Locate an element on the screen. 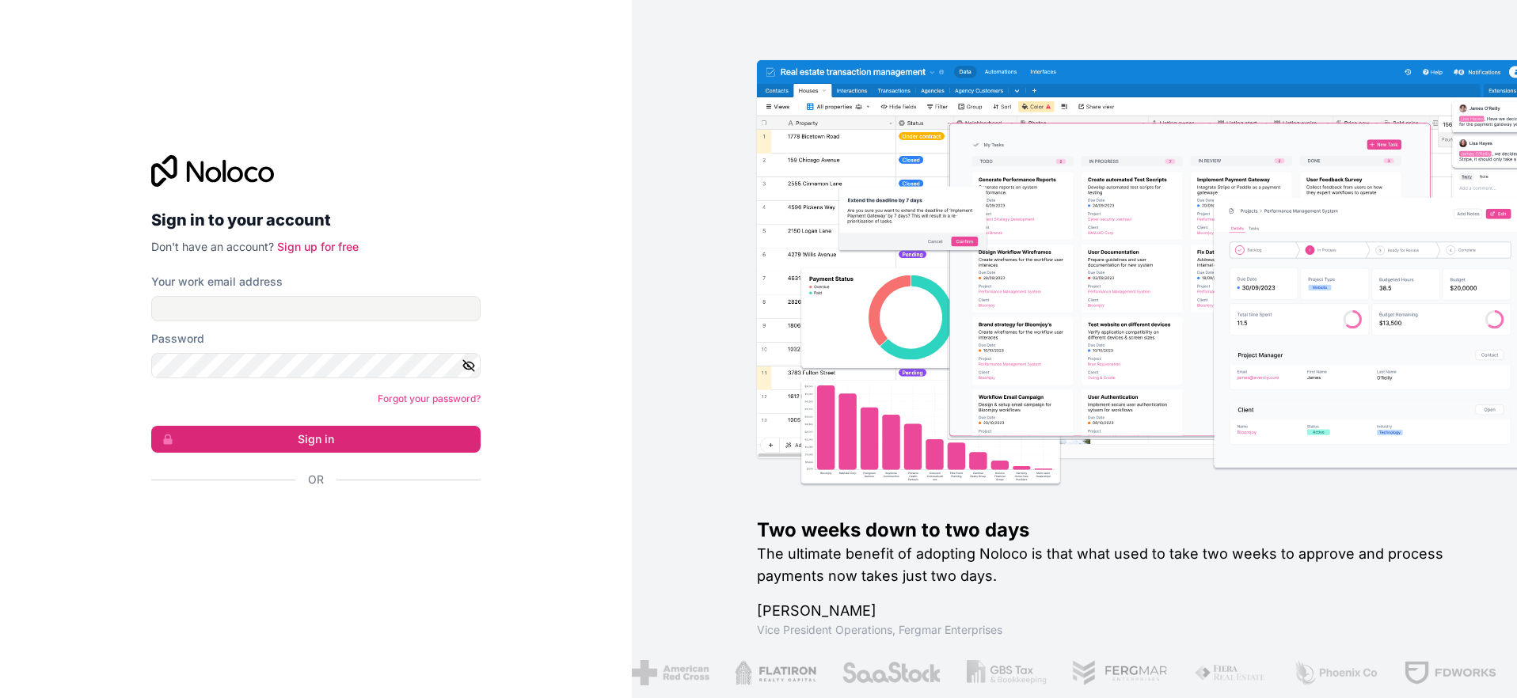 The width and height of the screenshot is (1517, 698). img: /assets/fergmar-CudnrXN5.png is located at coordinates (1119, 673).